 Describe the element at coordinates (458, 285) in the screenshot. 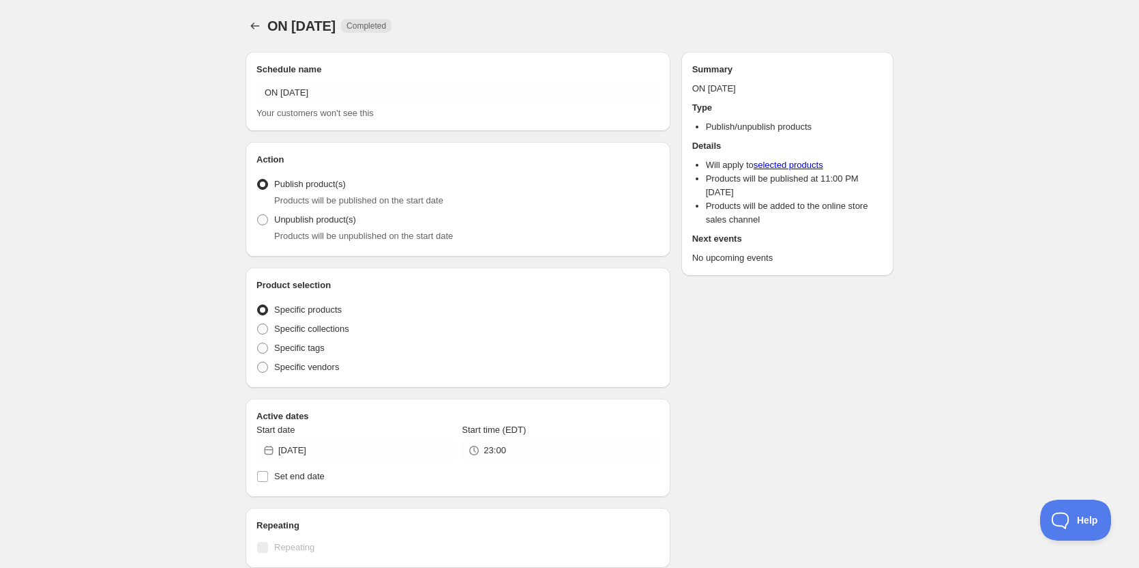

I see `h2: Product selection` at that location.